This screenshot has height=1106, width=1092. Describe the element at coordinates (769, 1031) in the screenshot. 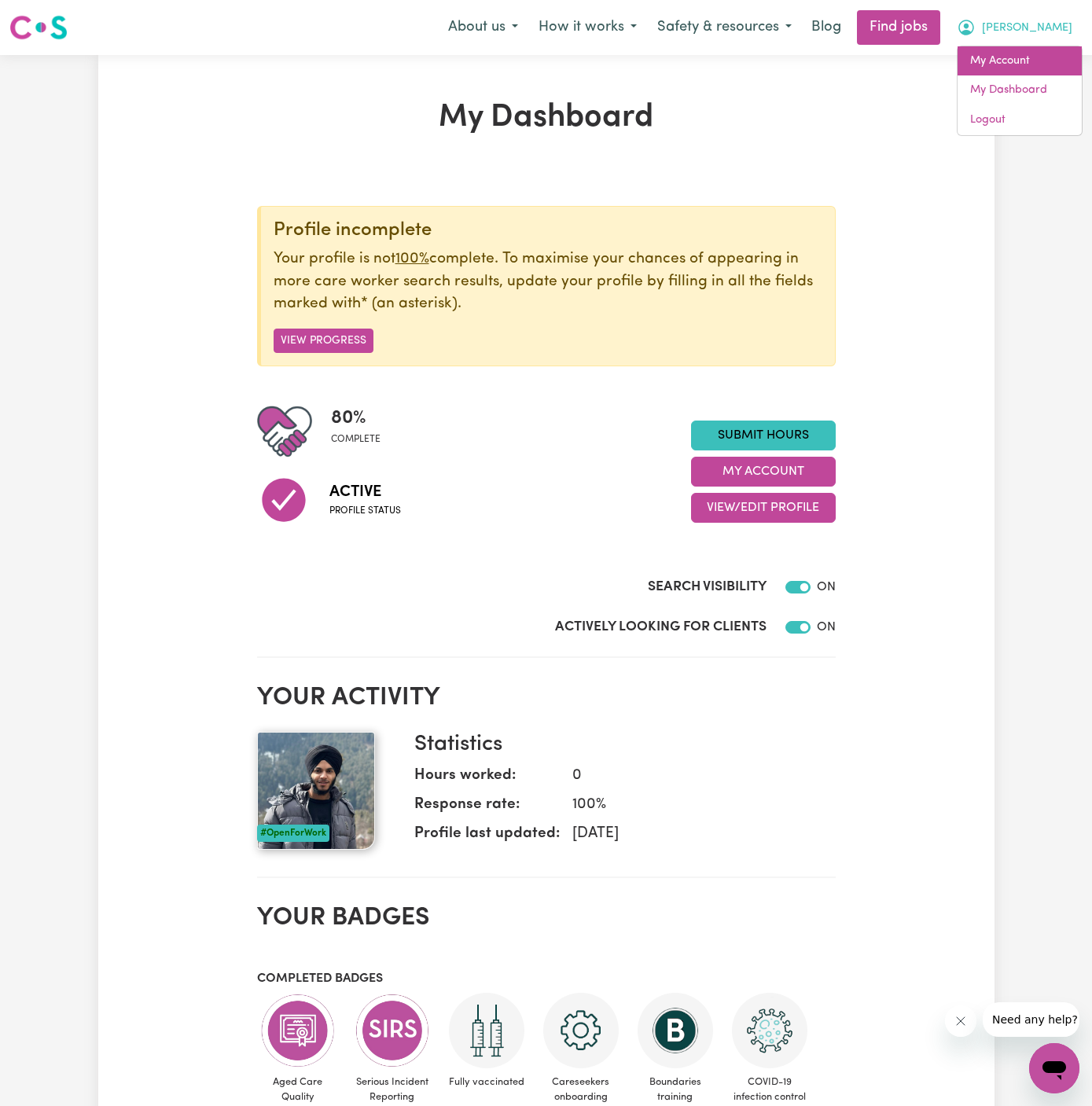

I see `img: CS Academy: COVID-19 Infection Control Training course completed` at that location.